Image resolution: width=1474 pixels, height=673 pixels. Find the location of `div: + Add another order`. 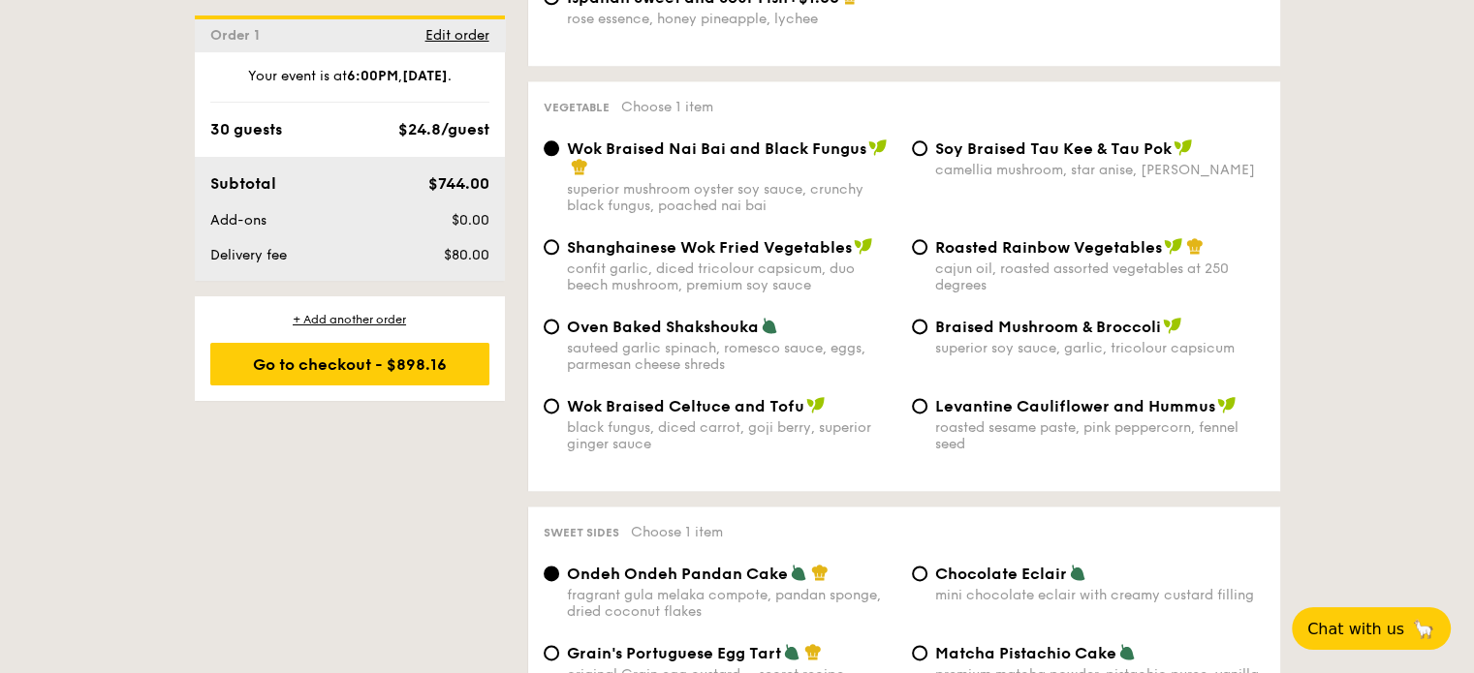

div: + Add another order is located at coordinates (350, 320).